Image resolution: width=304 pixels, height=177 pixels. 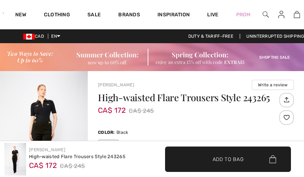 What do you see at coordinates (243, 15) in the screenshot?
I see `a: Prom` at bounding box center [243, 15].